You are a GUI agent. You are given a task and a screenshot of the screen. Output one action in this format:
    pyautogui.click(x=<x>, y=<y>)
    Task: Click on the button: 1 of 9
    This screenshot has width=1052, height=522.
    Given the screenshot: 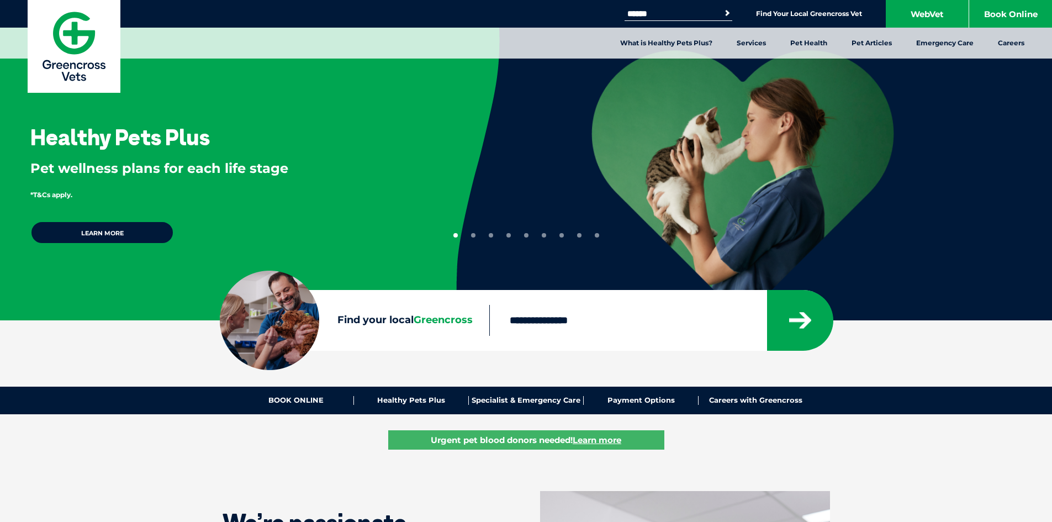 What is the action you would take?
    pyautogui.click(x=456, y=235)
    